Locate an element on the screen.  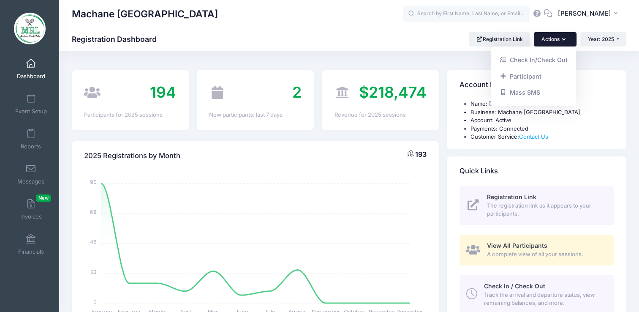
span: Reports is located at coordinates (31, 146).